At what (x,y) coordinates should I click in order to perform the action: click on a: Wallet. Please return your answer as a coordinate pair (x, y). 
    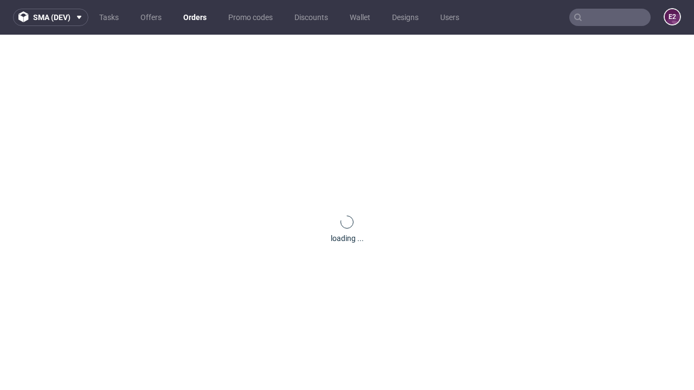
    Looking at the image, I should click on (360, 17).